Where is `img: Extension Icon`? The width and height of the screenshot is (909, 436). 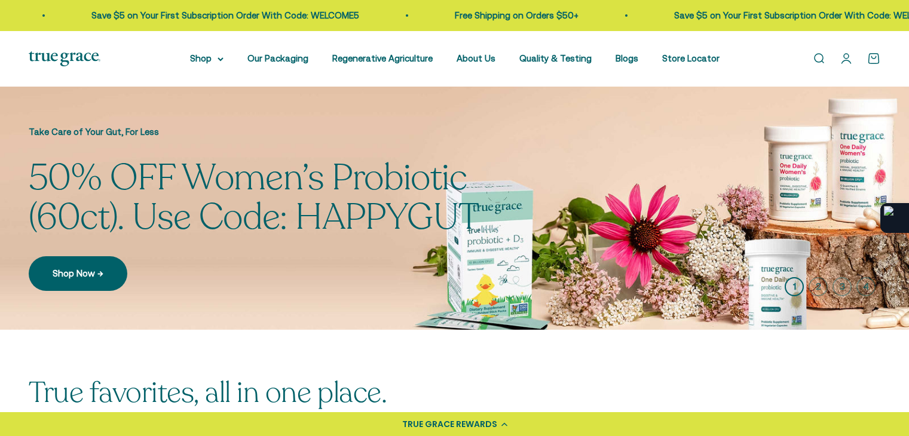
img: Extension Icon is located at coordinates (895, 218).